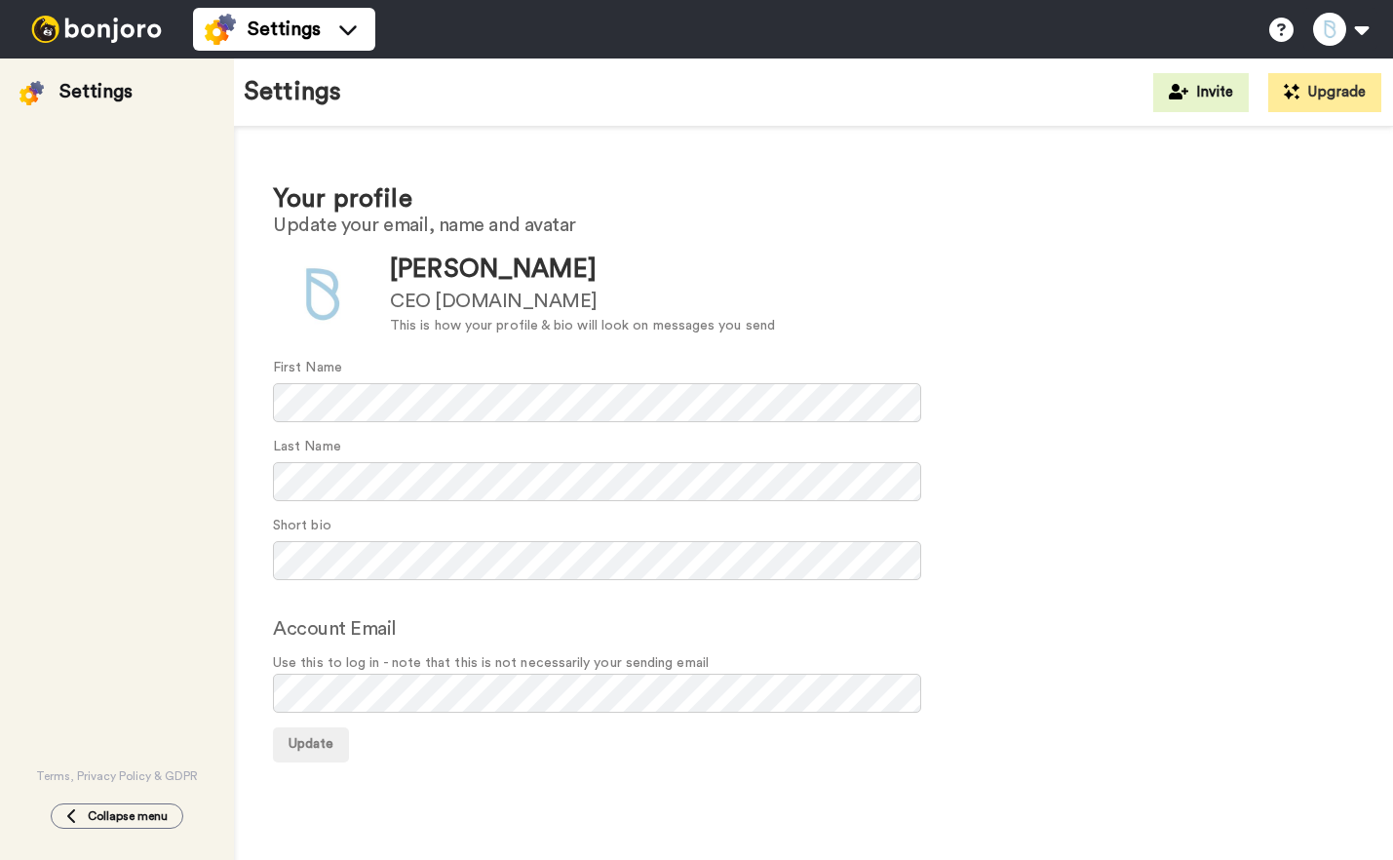 The height and width of the screenshot is (860, 1393). I want to click on h2: Update your email, name and avatar, so click(813, 225).